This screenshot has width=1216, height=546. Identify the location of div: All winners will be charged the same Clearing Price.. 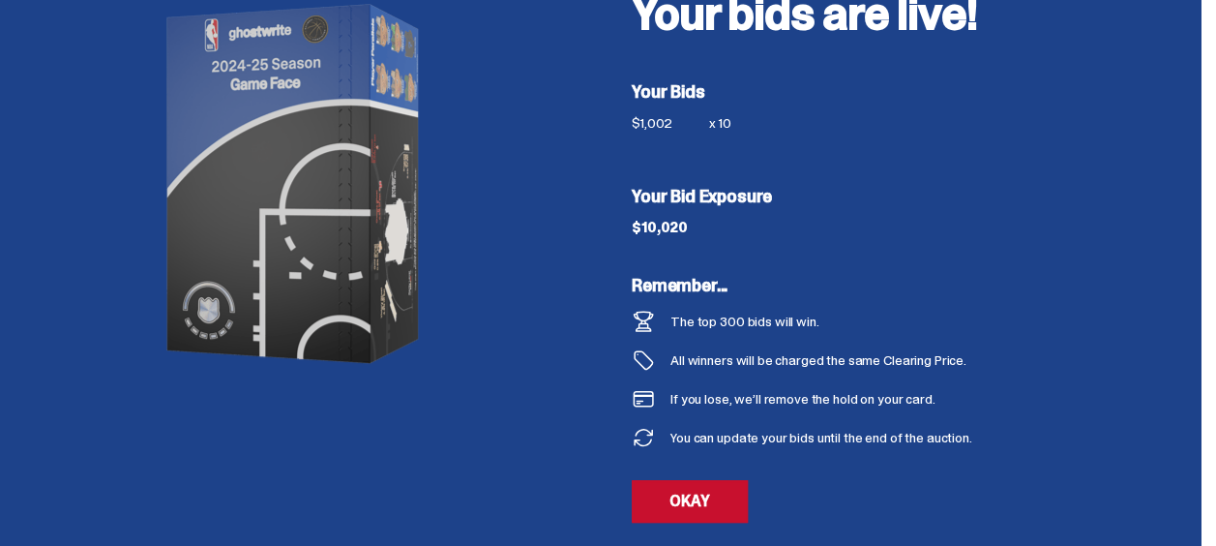
(843, 360).